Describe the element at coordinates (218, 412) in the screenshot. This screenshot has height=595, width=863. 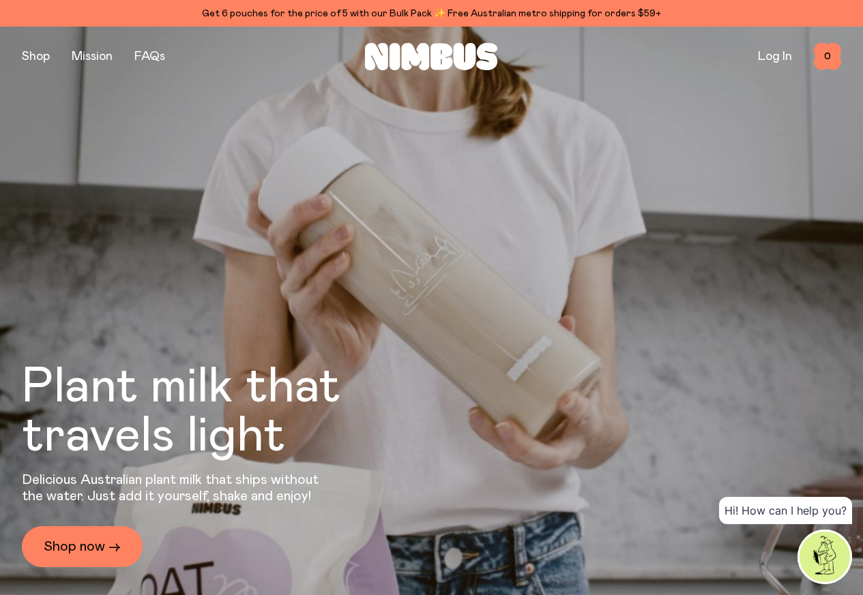
I see `h1: Plant milk that travels light` at that location.